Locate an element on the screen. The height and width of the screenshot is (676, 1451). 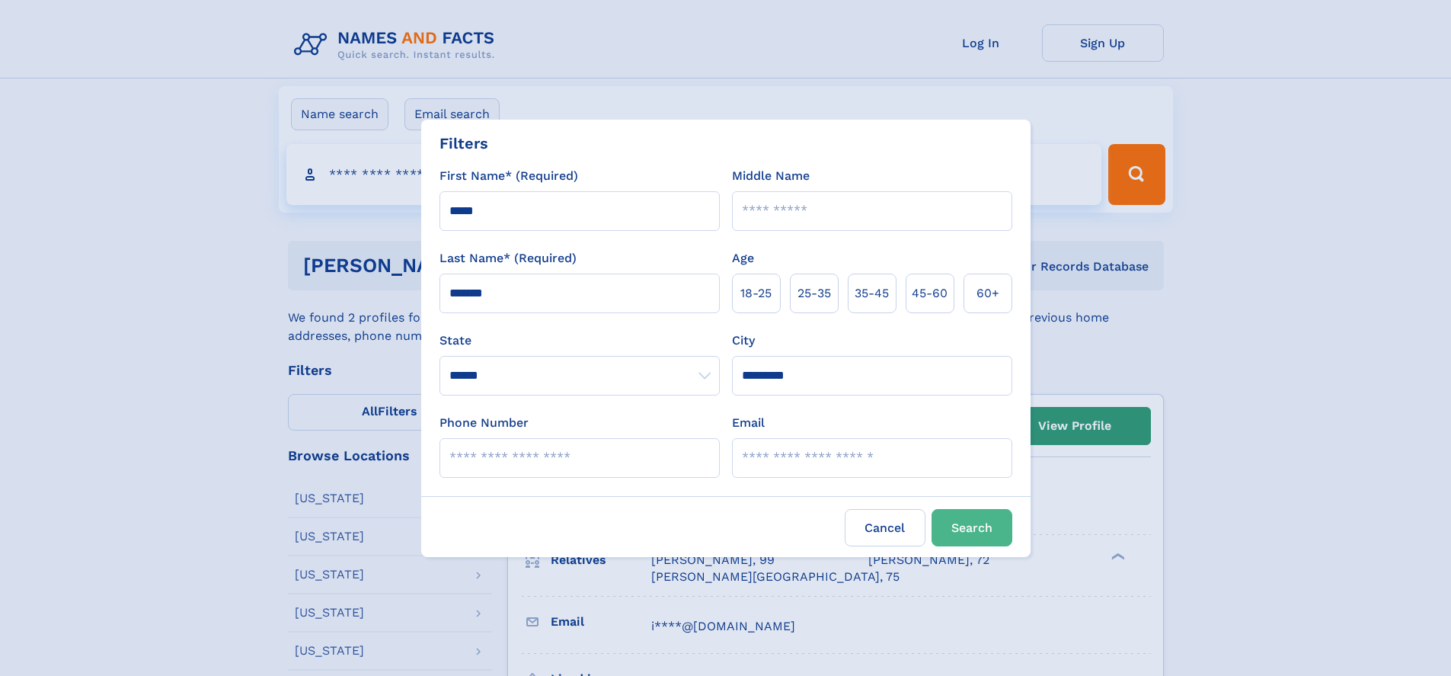
label: City is located at coordinates (744, 341).